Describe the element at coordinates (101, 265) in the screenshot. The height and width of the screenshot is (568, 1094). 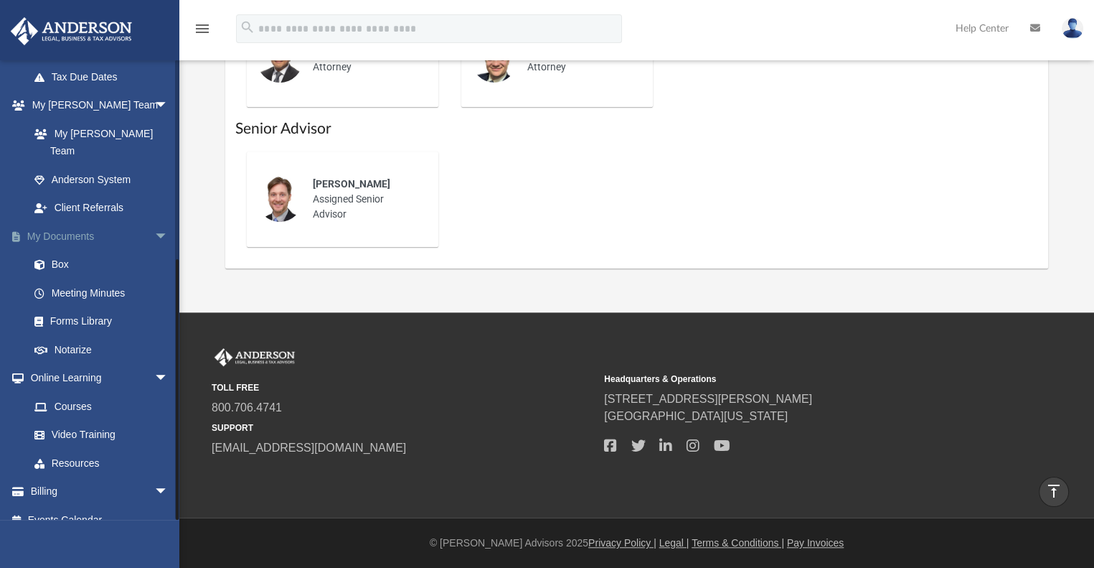
I see `a: Box` at that location.